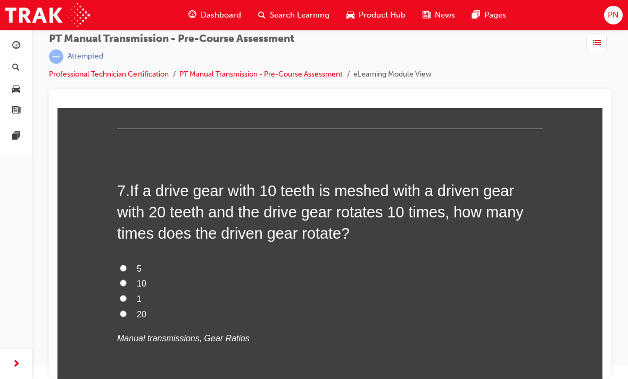 The width and height of the screenshot is (628, 379). Describe the element at coordinates (272, 104) in the screenshot. I see `h2: 7 .` at that location.